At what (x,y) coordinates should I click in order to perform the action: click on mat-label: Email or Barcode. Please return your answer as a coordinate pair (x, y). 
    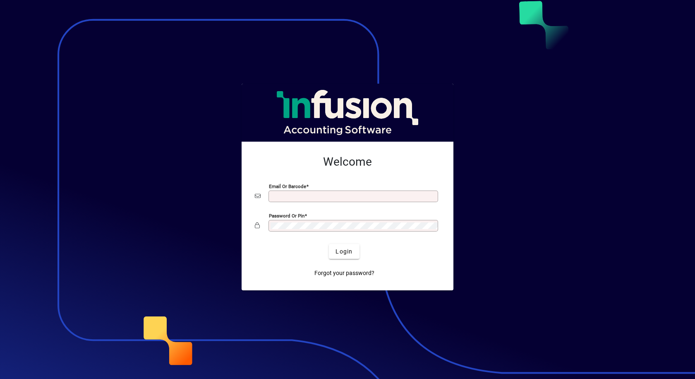
    Looking at the image, I should click on (288, 186).